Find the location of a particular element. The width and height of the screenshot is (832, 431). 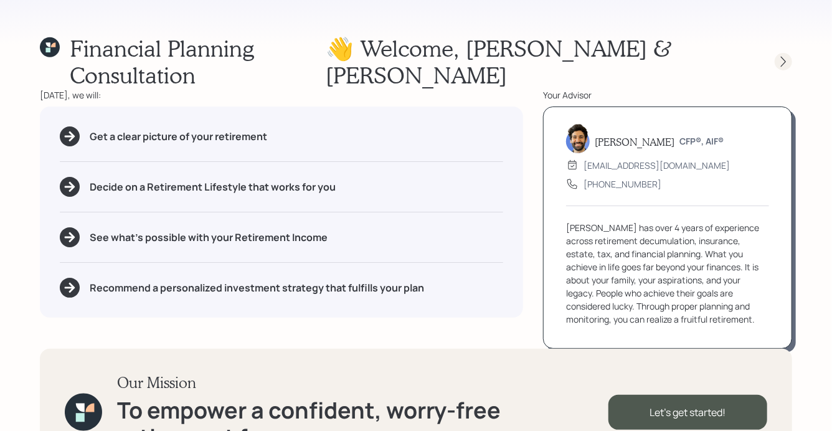

div: Your Advisor is located at coordinates (668, 95).